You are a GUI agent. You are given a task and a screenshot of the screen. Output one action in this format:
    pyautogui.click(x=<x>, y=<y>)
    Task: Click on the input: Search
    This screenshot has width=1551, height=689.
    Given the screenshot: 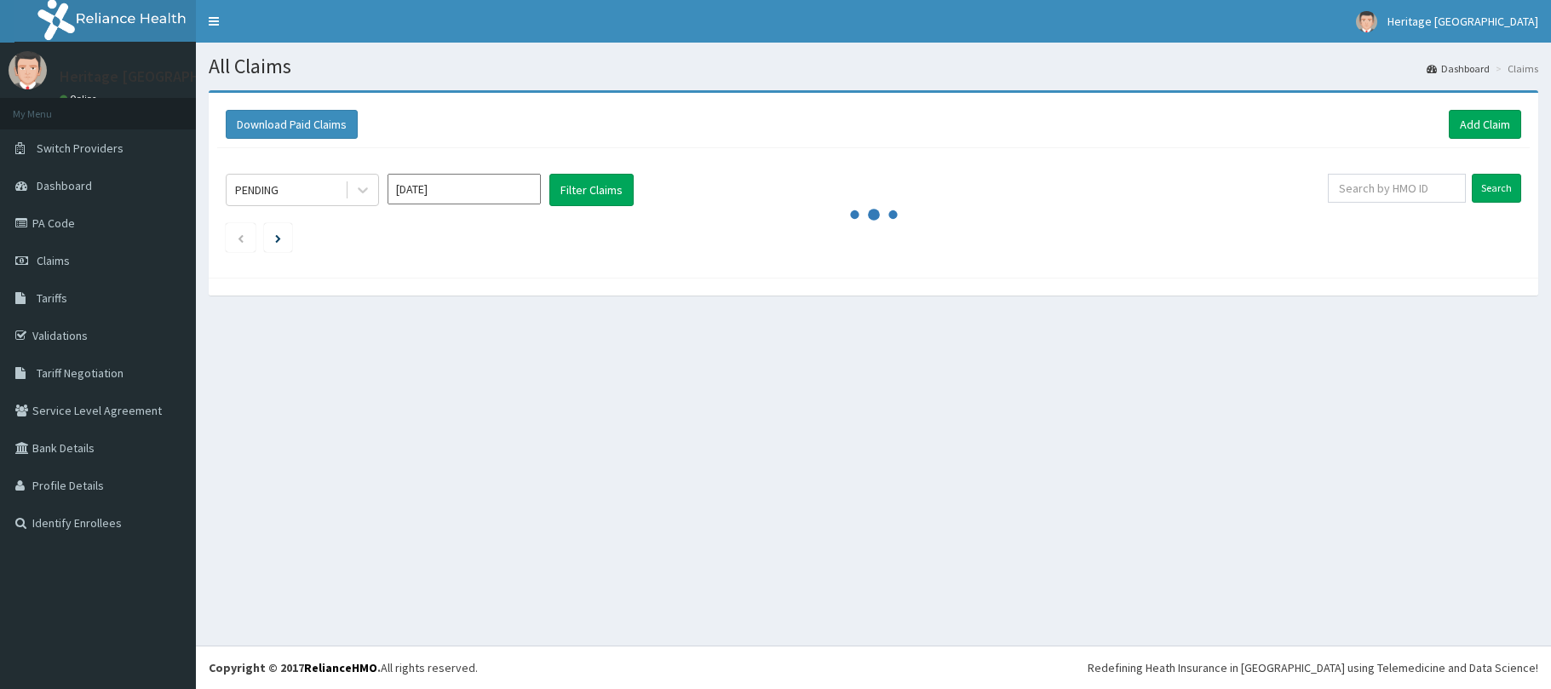 What is the action you would take?
    pyautogui.click(x=1496, y=188)
    